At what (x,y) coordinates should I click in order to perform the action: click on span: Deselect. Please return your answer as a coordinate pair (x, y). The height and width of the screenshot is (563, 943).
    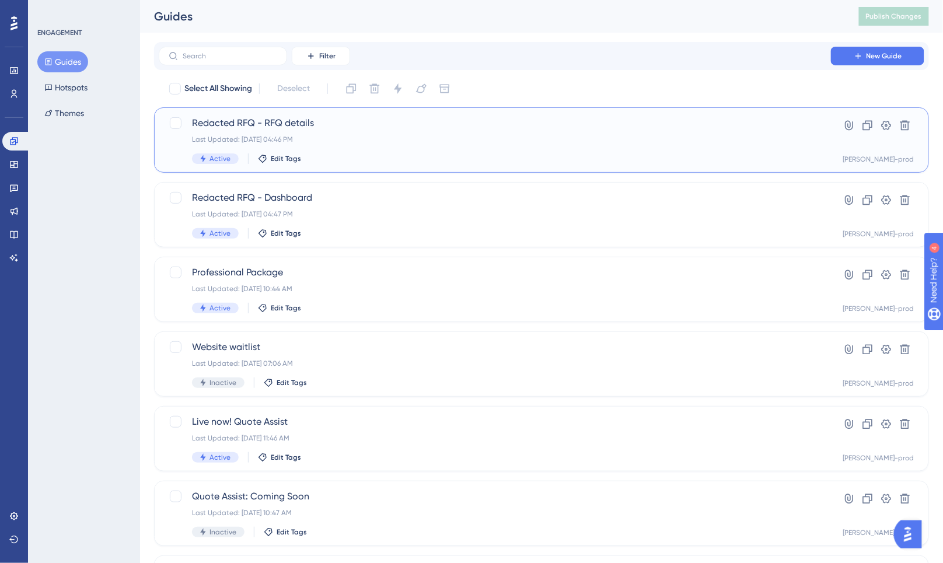
    Looking at the image, I should click on (294, 89).